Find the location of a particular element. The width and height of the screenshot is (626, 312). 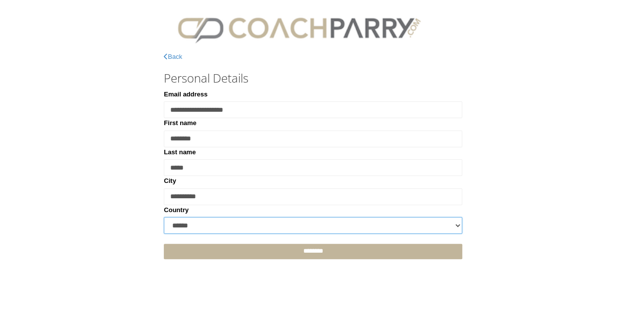

label: Last name is located at coordinates (180, 152).